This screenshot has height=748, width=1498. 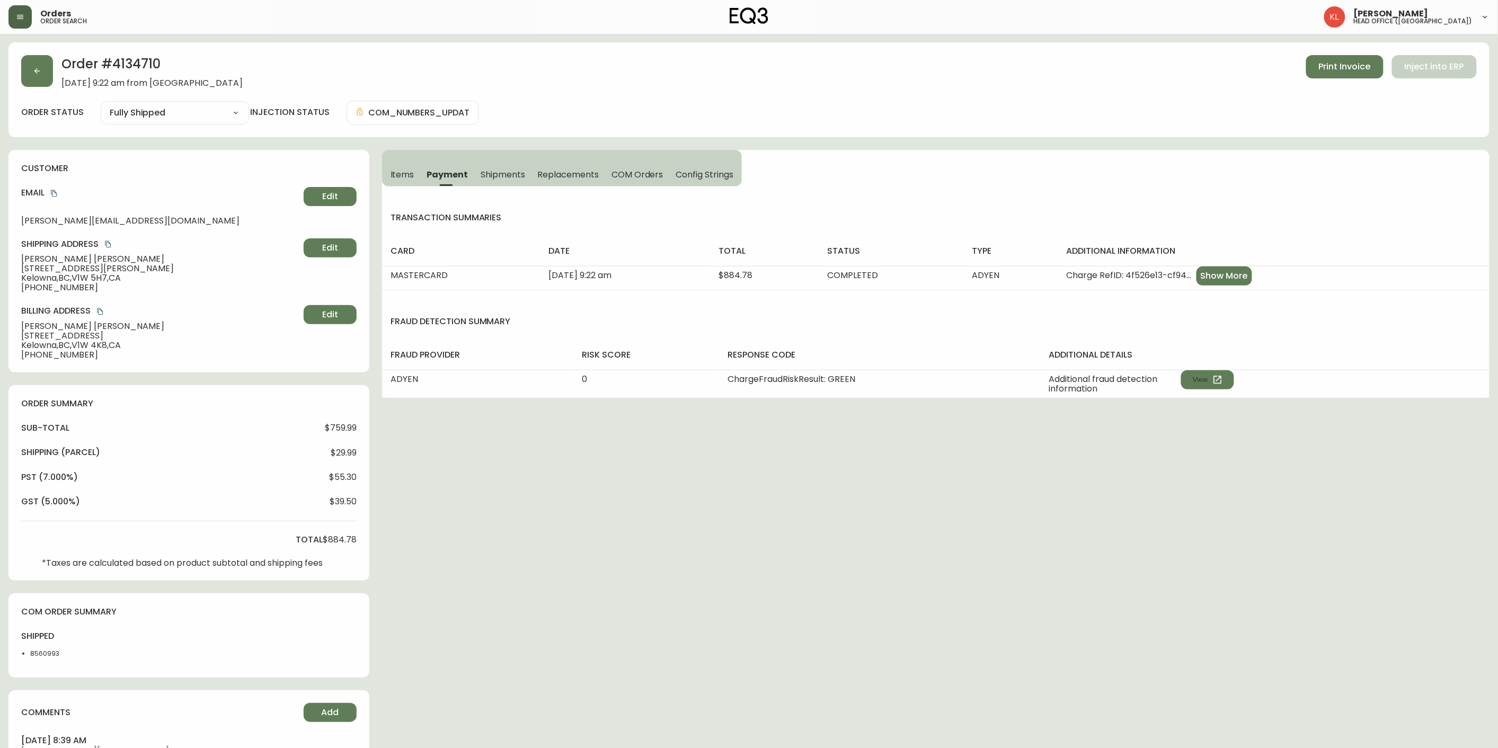 What do you see at coordinates (160, 311) in the screenshot?
I see `h4: Billing Address` at bounding box center [160, 311].